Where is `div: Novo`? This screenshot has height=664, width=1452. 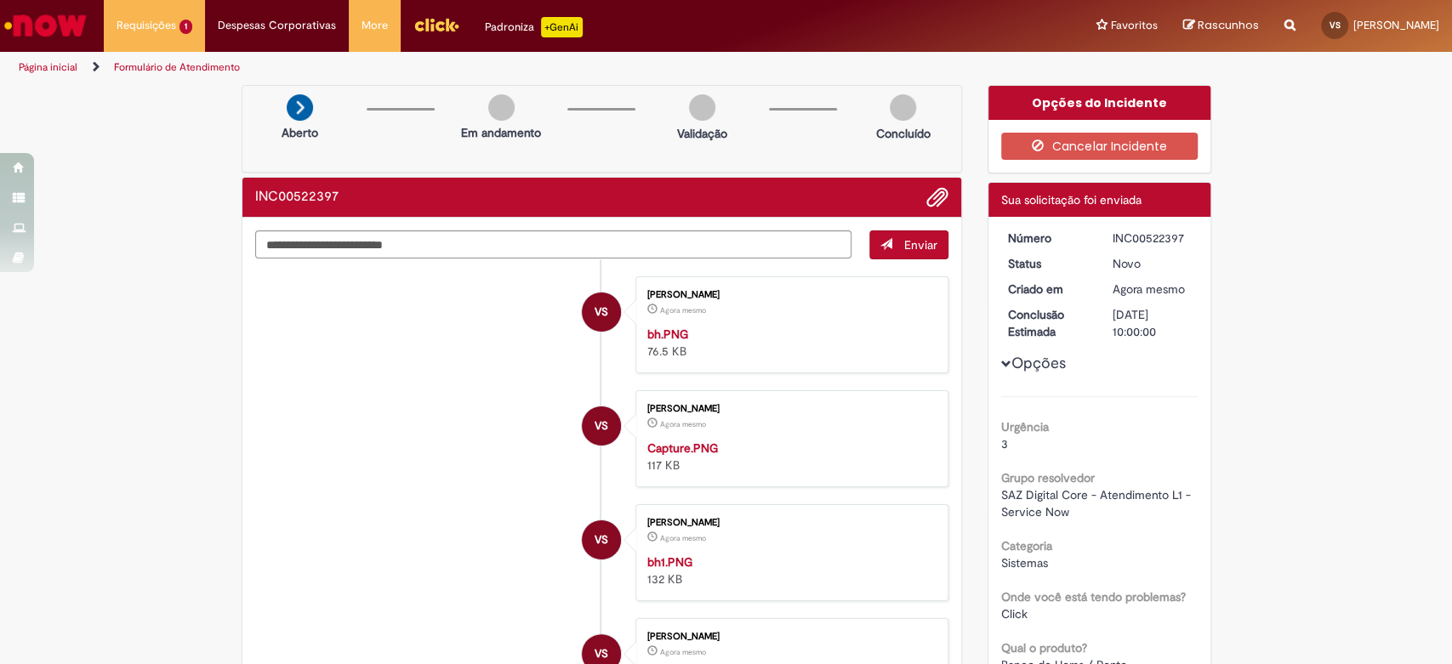 div: Novo is located at coordinates (1152, 264).